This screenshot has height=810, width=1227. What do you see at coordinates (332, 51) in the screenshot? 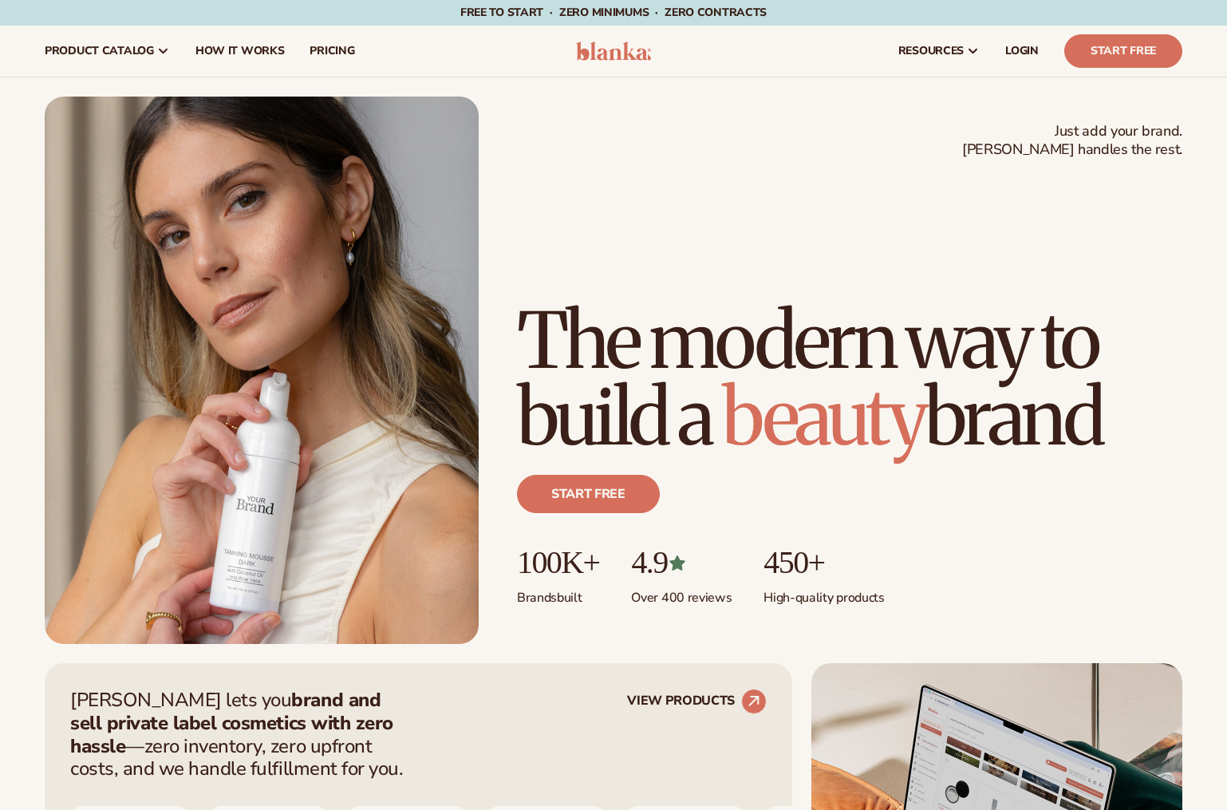
I see `a: pricing` at bounding box center [332, 51].